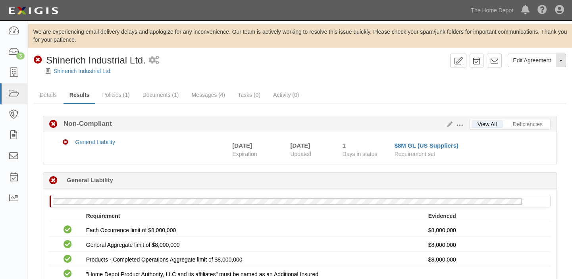  Describe the element at coordinates (532, 60) in the screenshot. I see `a: Edit Agreement` at that location.